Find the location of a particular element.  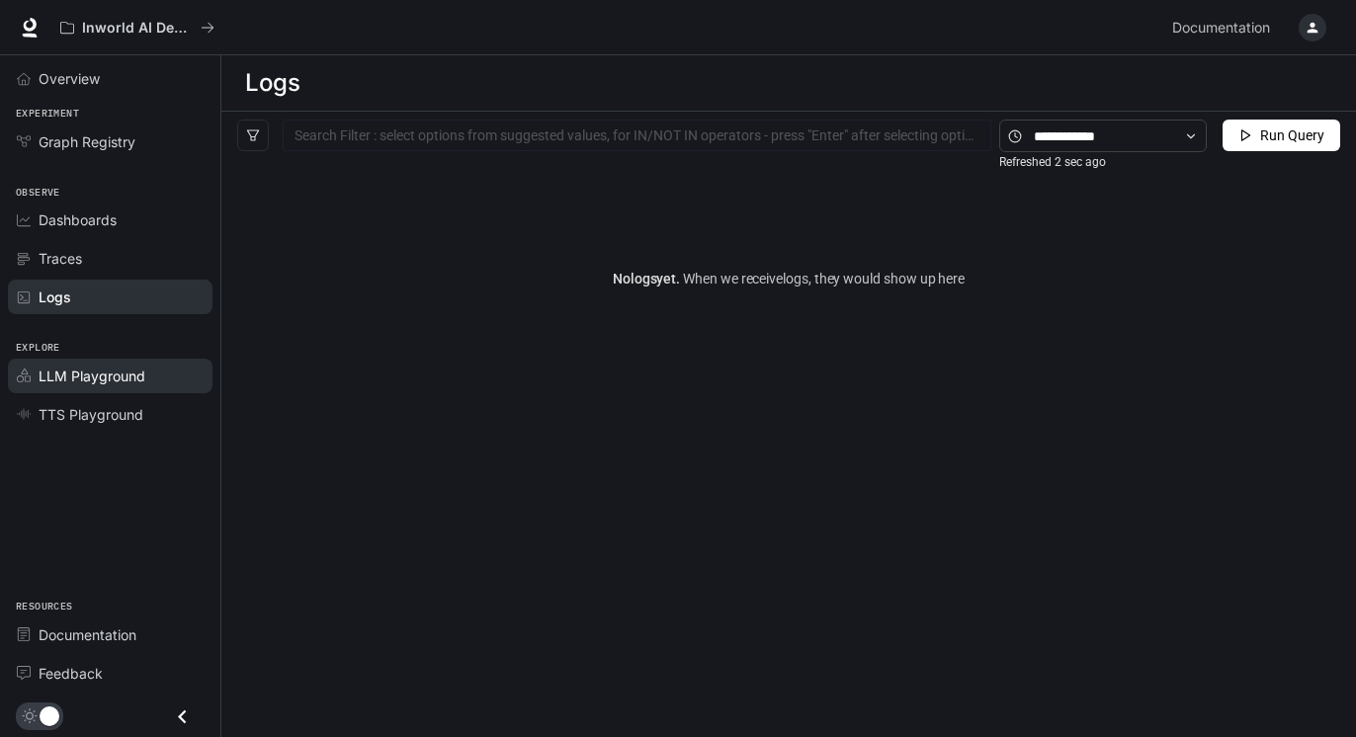

span: TTS Playground is located at coordinates (91, 414).